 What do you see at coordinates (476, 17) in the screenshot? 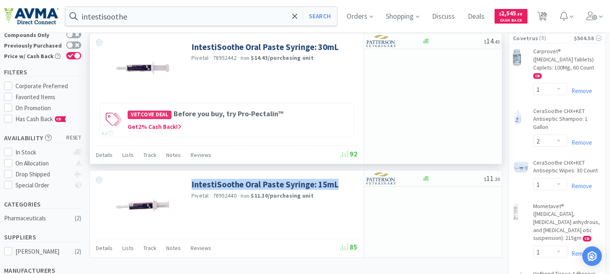
I see `a: Deals` at bounding box center [476, 17].